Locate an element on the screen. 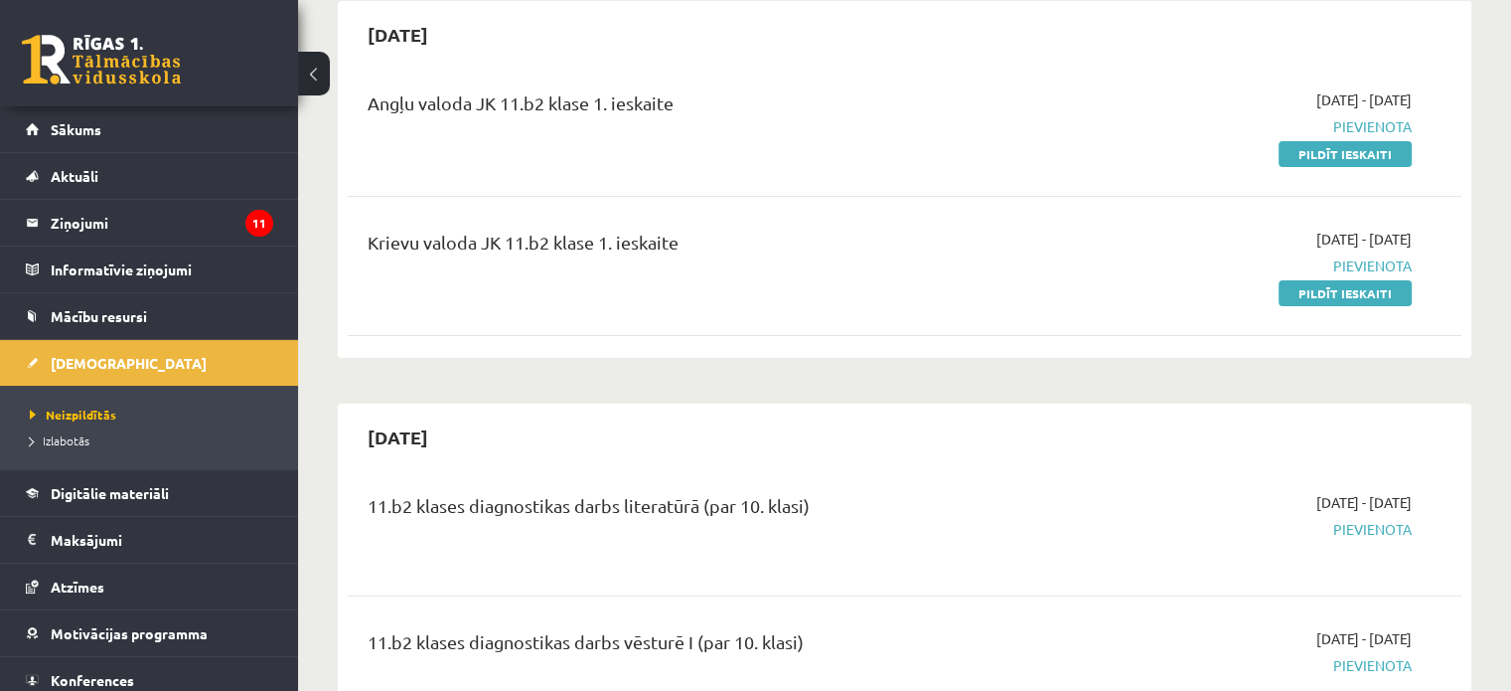  a: Informatīvie ziņojumi is located at coordinates (149, 269).